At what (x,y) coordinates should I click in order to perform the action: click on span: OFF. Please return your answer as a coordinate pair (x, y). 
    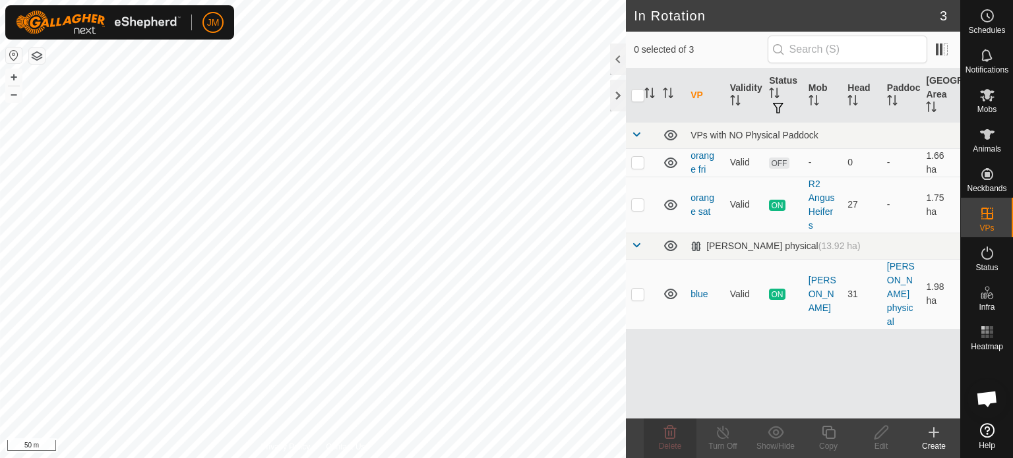
    Looking at the image, I should click on (779, 163).